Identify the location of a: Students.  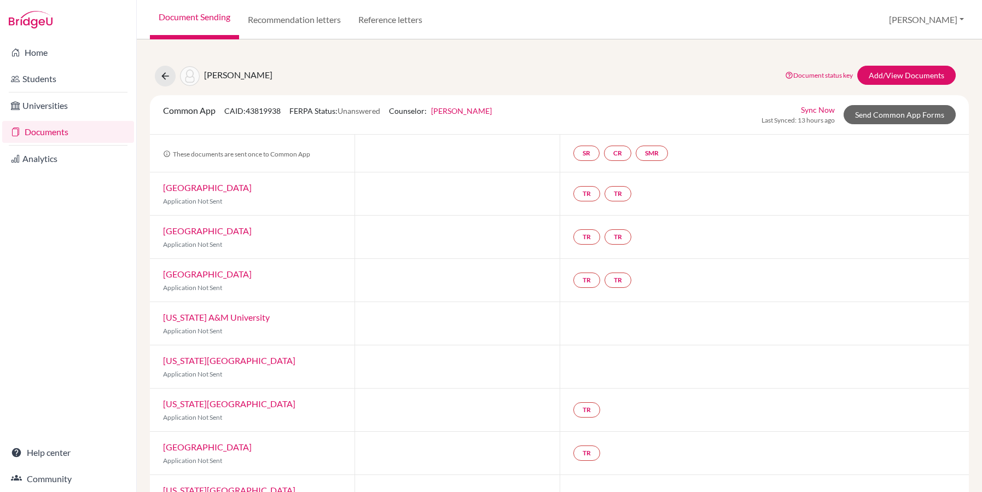
(68, 79).